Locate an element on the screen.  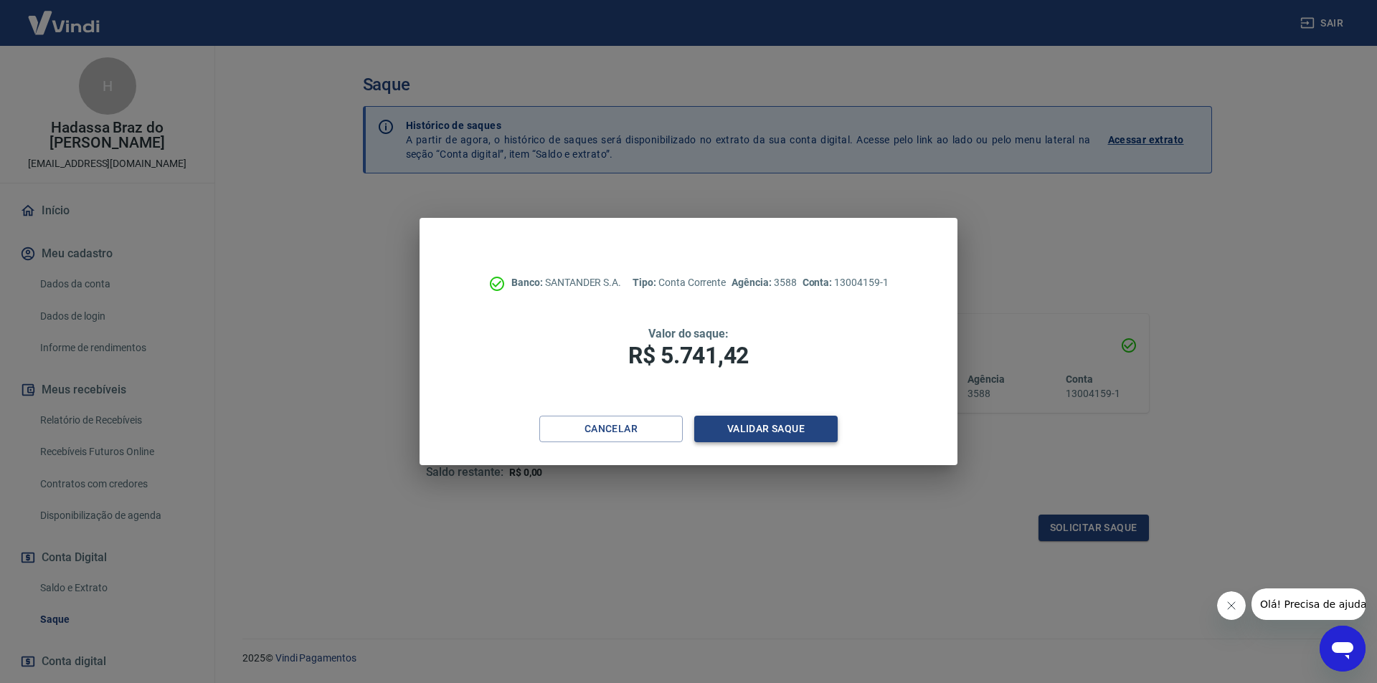
button: Validar saque is located at coordinates (766, 429).